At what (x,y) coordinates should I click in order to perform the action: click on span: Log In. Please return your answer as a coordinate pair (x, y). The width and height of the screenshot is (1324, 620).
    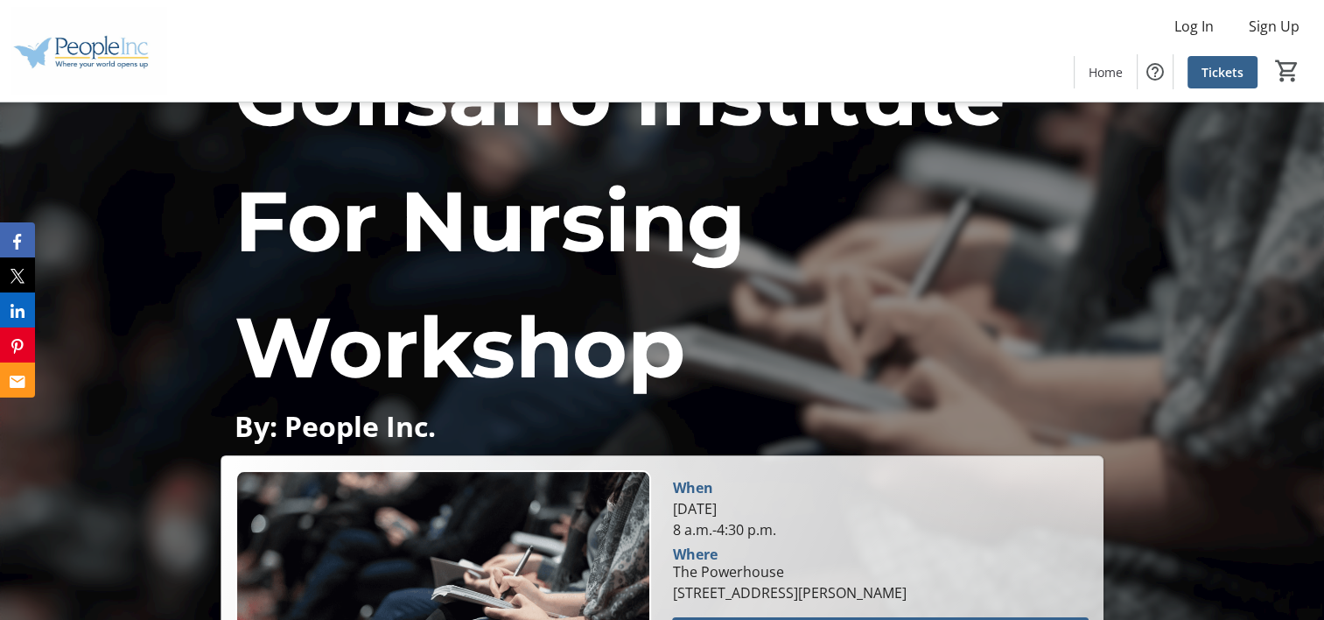
    Looking at the image, I should click on (1194, 26).